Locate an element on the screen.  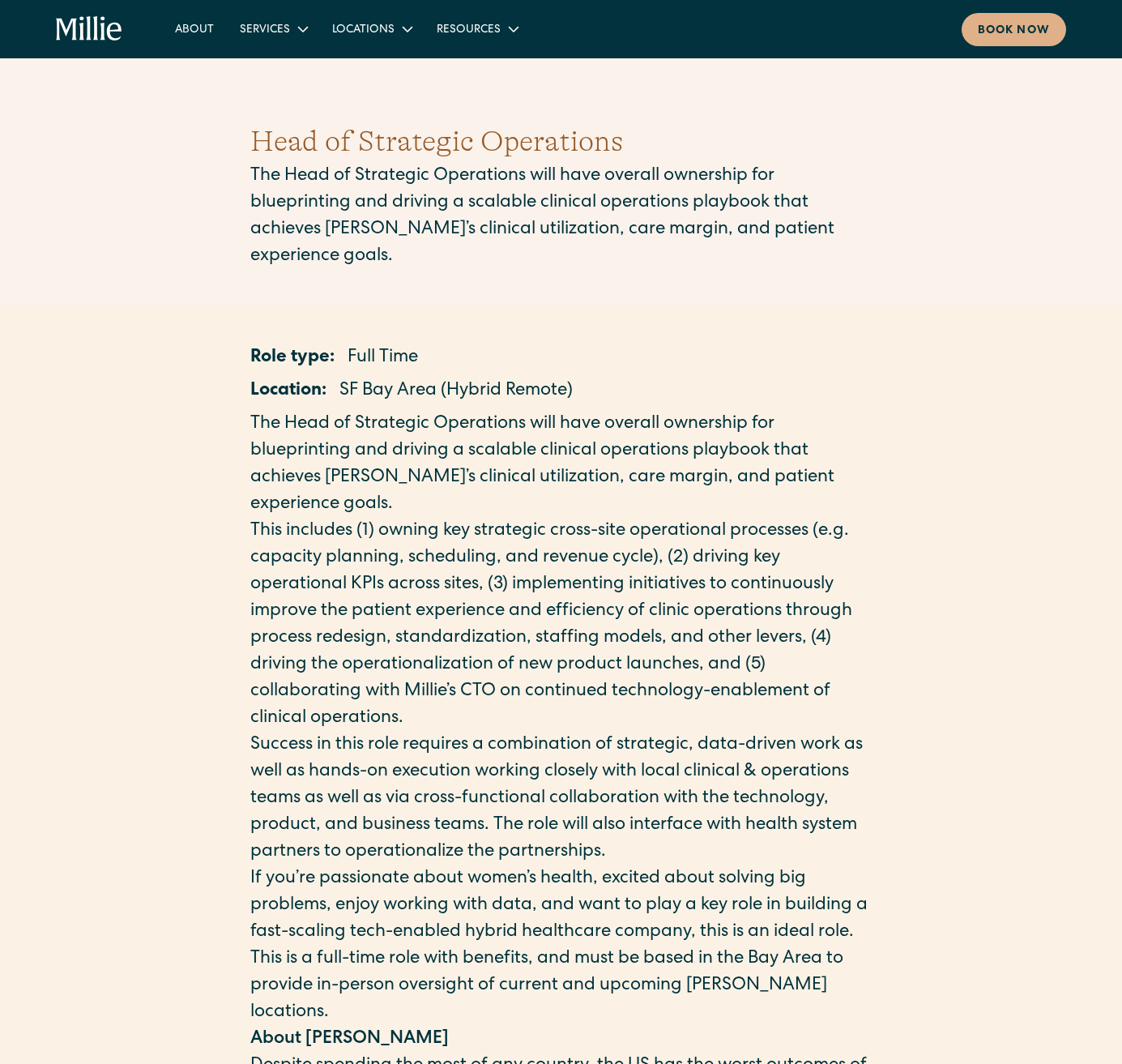
h1: Head of Strategic Operations is located at coordinates (561, 142).